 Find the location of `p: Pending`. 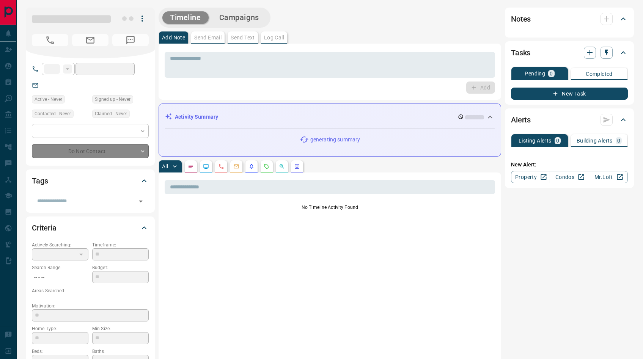

p: Pending is located at coordinates (535, 74).